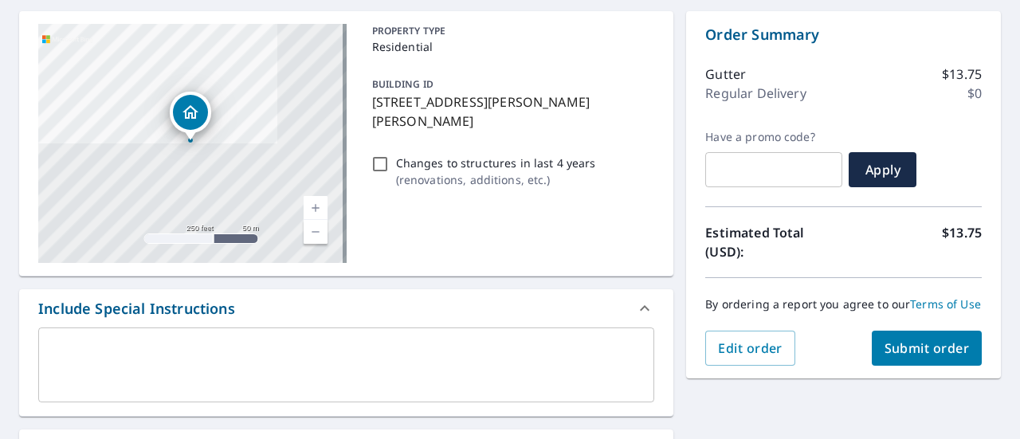 The image size is (1020, 439). I want to click on span: Apply, so click(882, 170).